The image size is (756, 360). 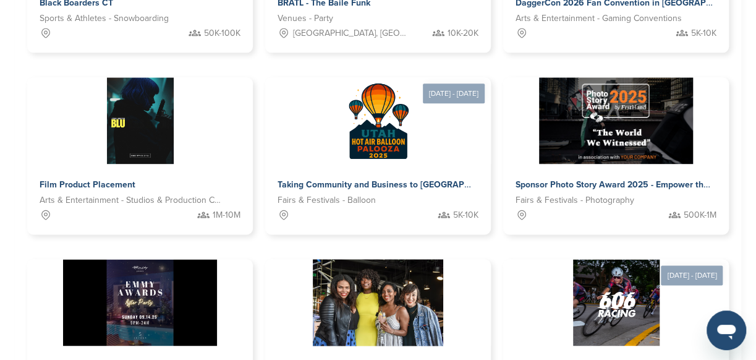 I want to click on span: Sports & Athletes - Snowboarding, so click(x=104, y=19).